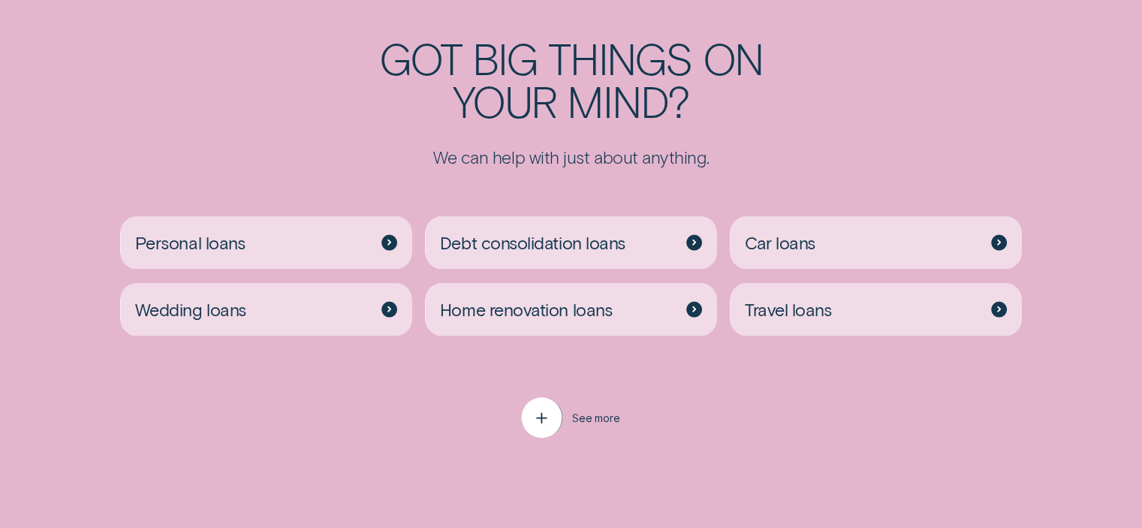  I want to click on span: Debt consolidation loans, so click(532, 242).